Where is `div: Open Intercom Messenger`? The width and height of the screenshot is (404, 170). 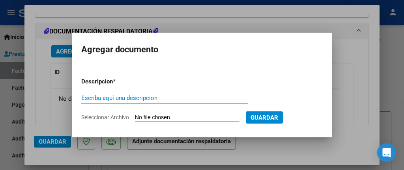
div: Open Intercom Messenger is located at coordinates (387, 153).